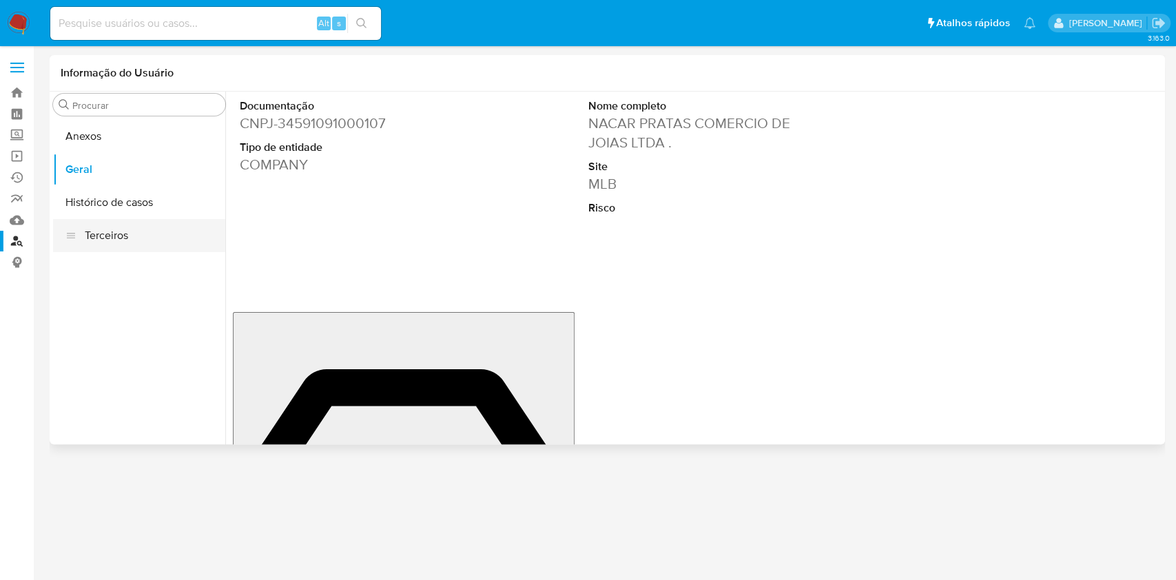 This screenshot has height=580, width=1176. What do you see at coordinates (324, 23) in the screenshot?
I see `span: Alt` at bounding box center [324, 23].